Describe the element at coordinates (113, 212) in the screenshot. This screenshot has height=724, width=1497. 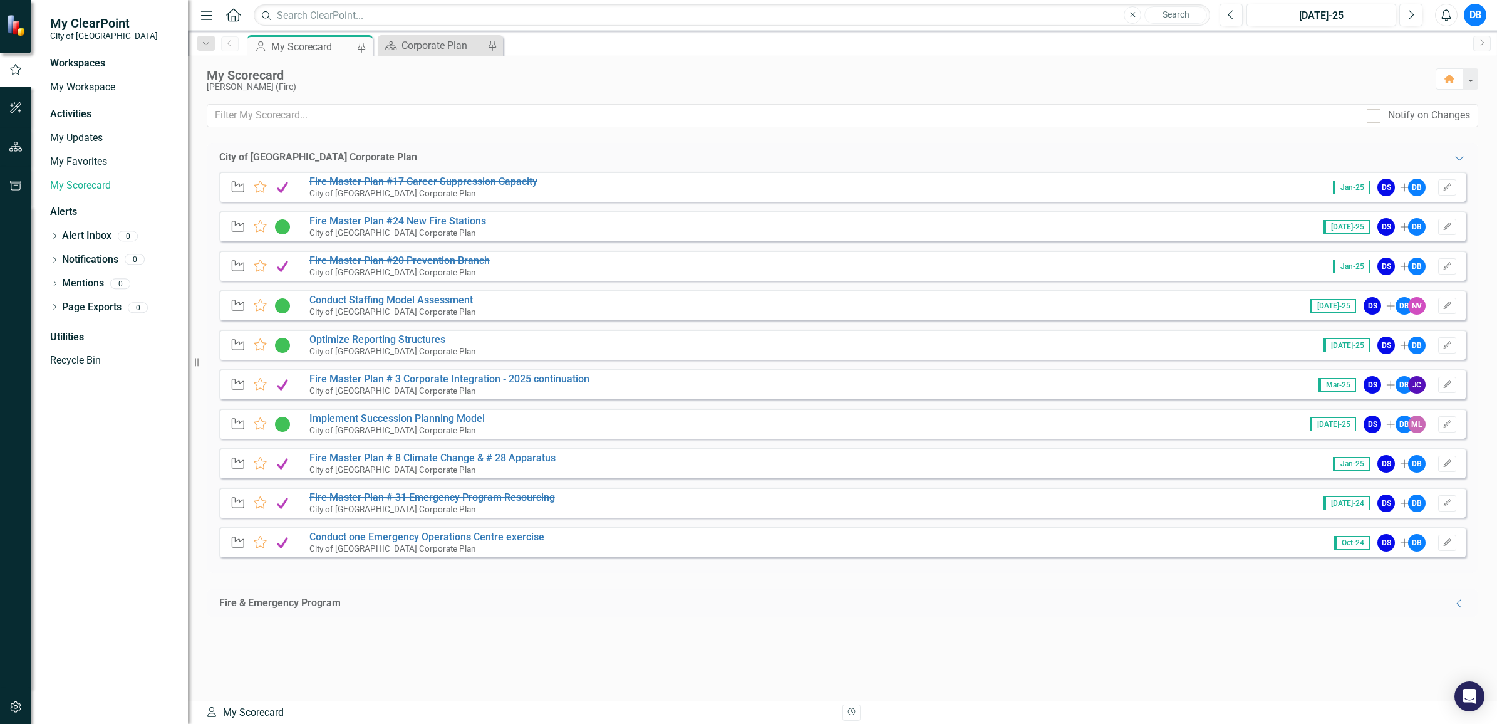
I see `div: Alerts` at that location.